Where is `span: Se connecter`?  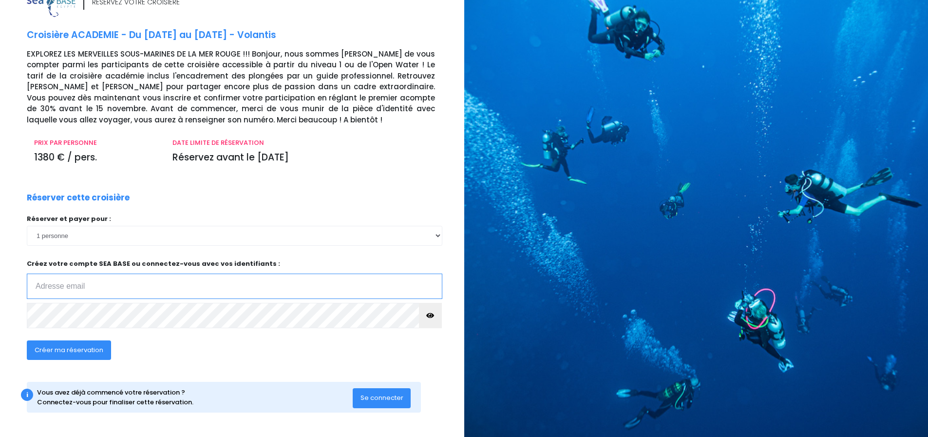 span: Se connecter is located at coordinates (382, 397).